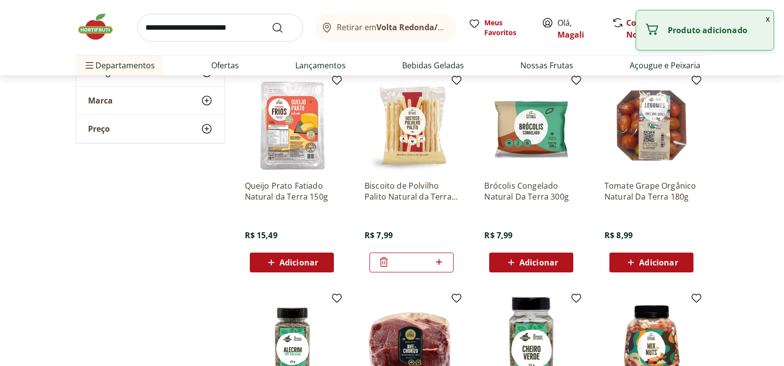 The image size is (784, 366). I want to click on a: Magali, so click(571, 35).